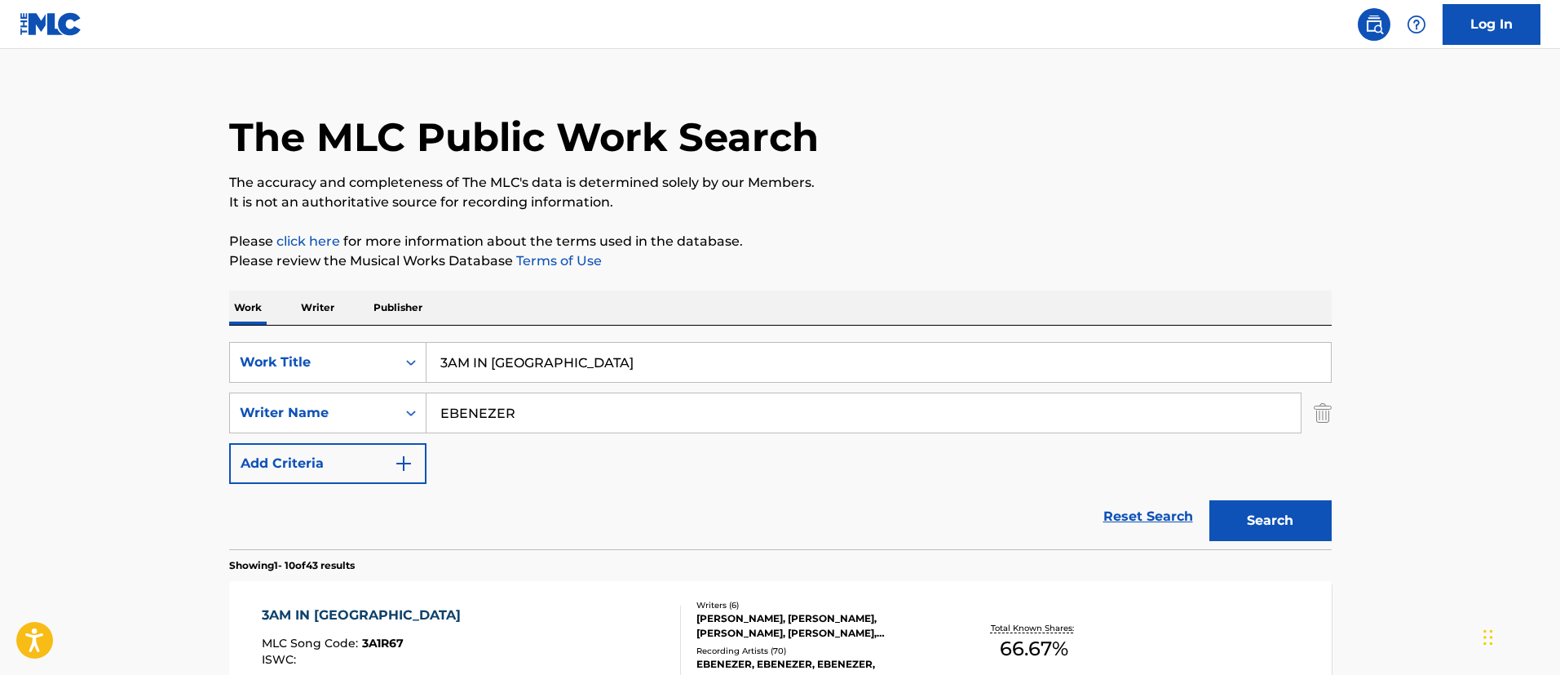 This screenshot has width=1560, height=675. I want to click on p: Total Known Shares:, so click(1034, 627).